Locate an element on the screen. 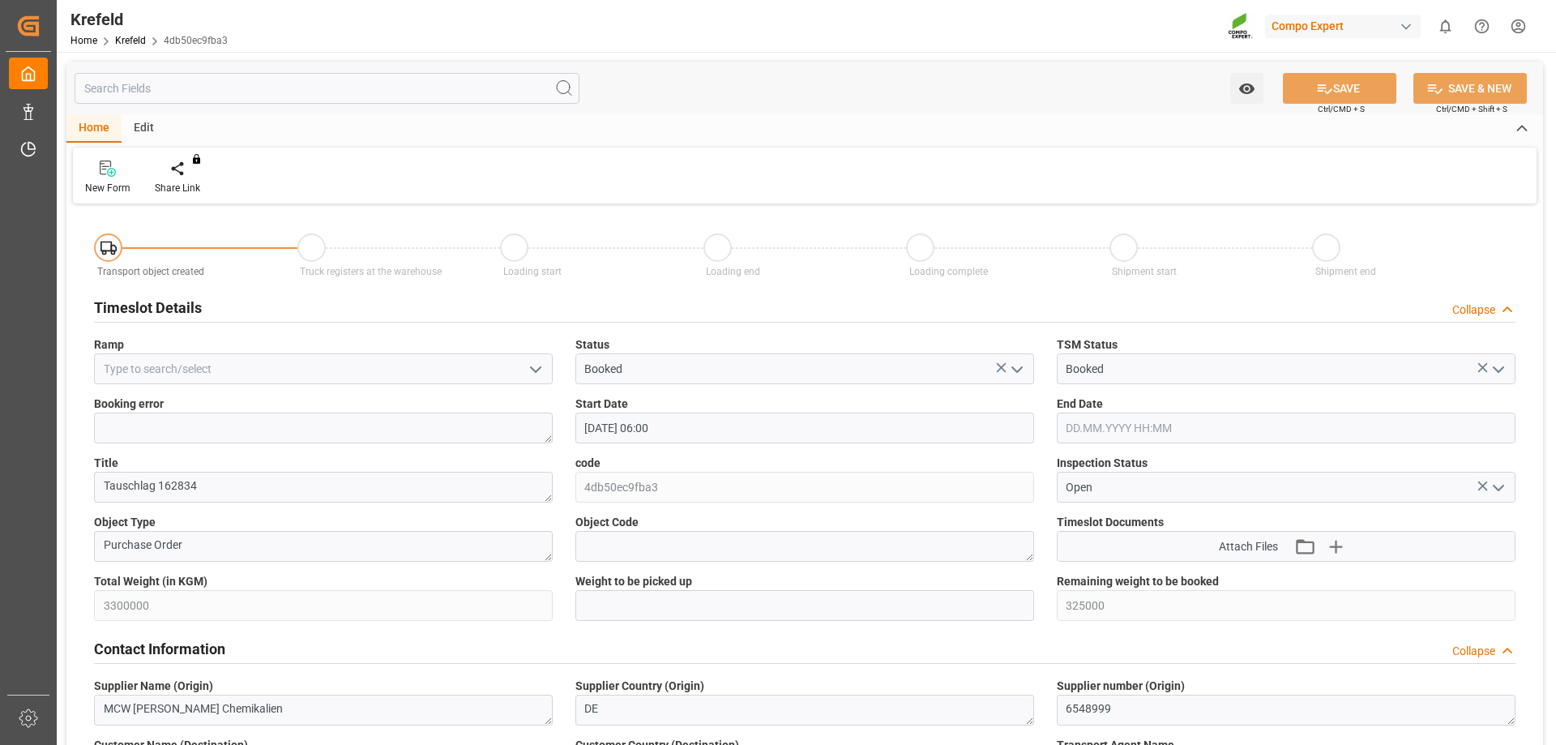 The width and height of the screenshot is (1556, 745). span: Status is located at coordinates (592, 344).